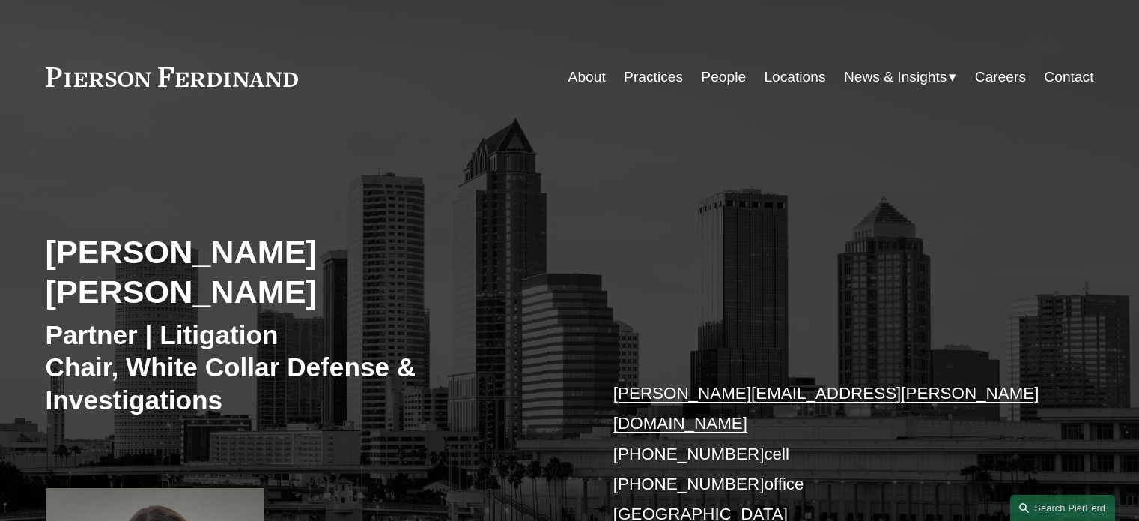 The width and height of the screenshot is (1139, 521). I want to click on span: News & Insights, so click(896, 77).